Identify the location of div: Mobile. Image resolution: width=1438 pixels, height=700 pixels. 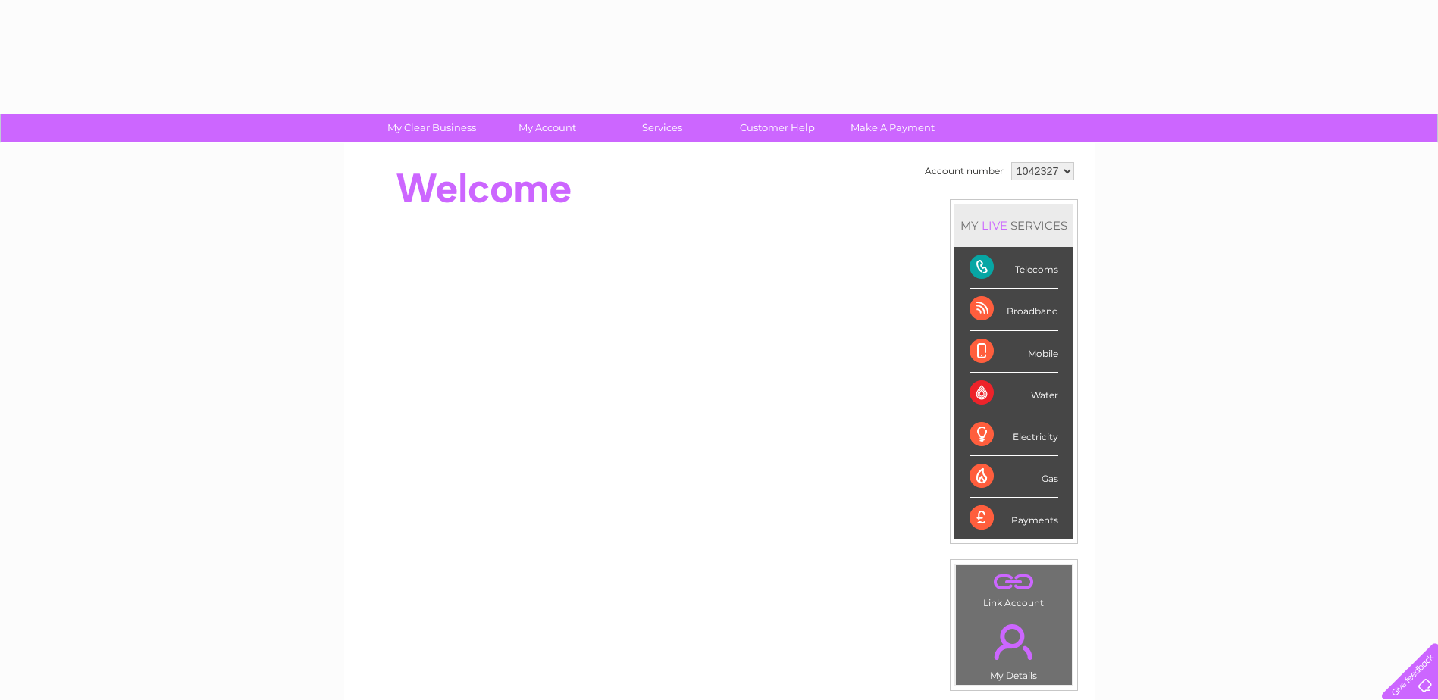
(1013, 352).